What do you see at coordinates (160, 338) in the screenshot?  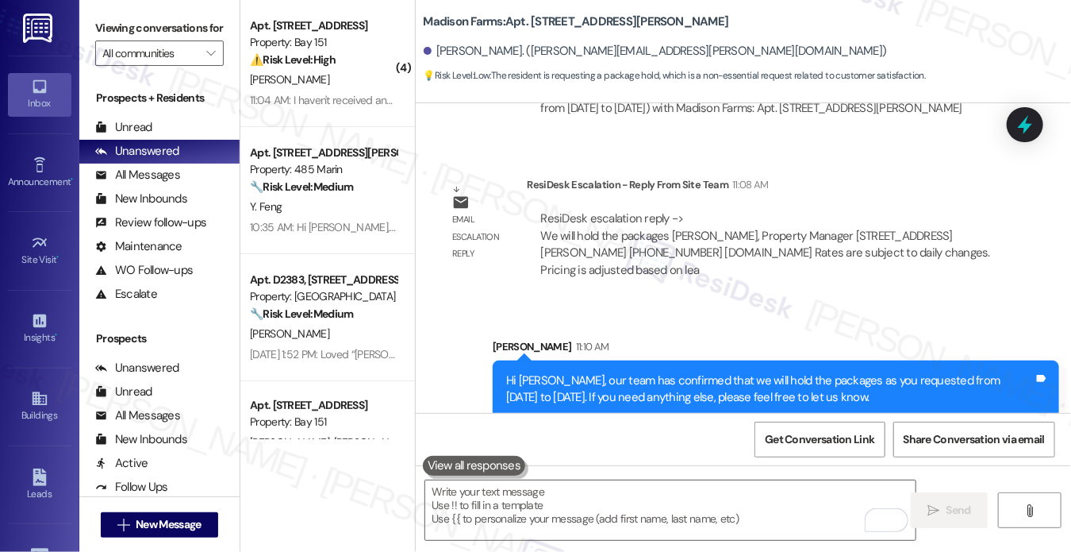 I see `div: Prospects` at bounding box center [160, 338].